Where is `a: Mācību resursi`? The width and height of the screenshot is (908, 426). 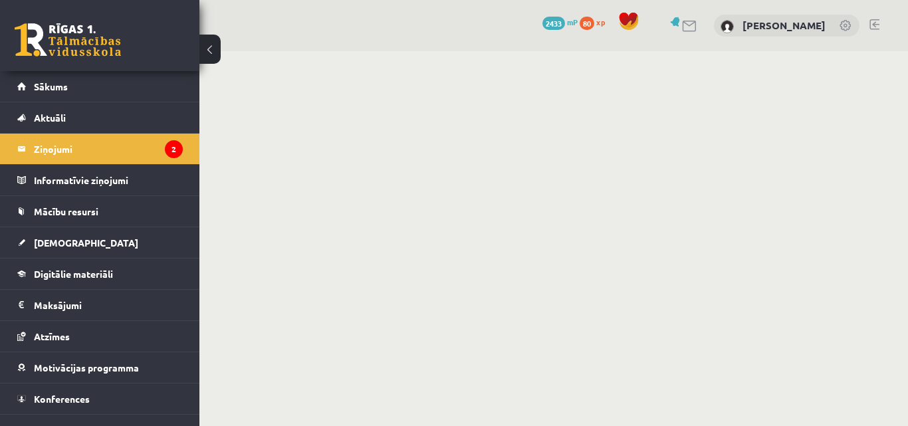
a: Mācību resursi is located at coordinates (100, 211).